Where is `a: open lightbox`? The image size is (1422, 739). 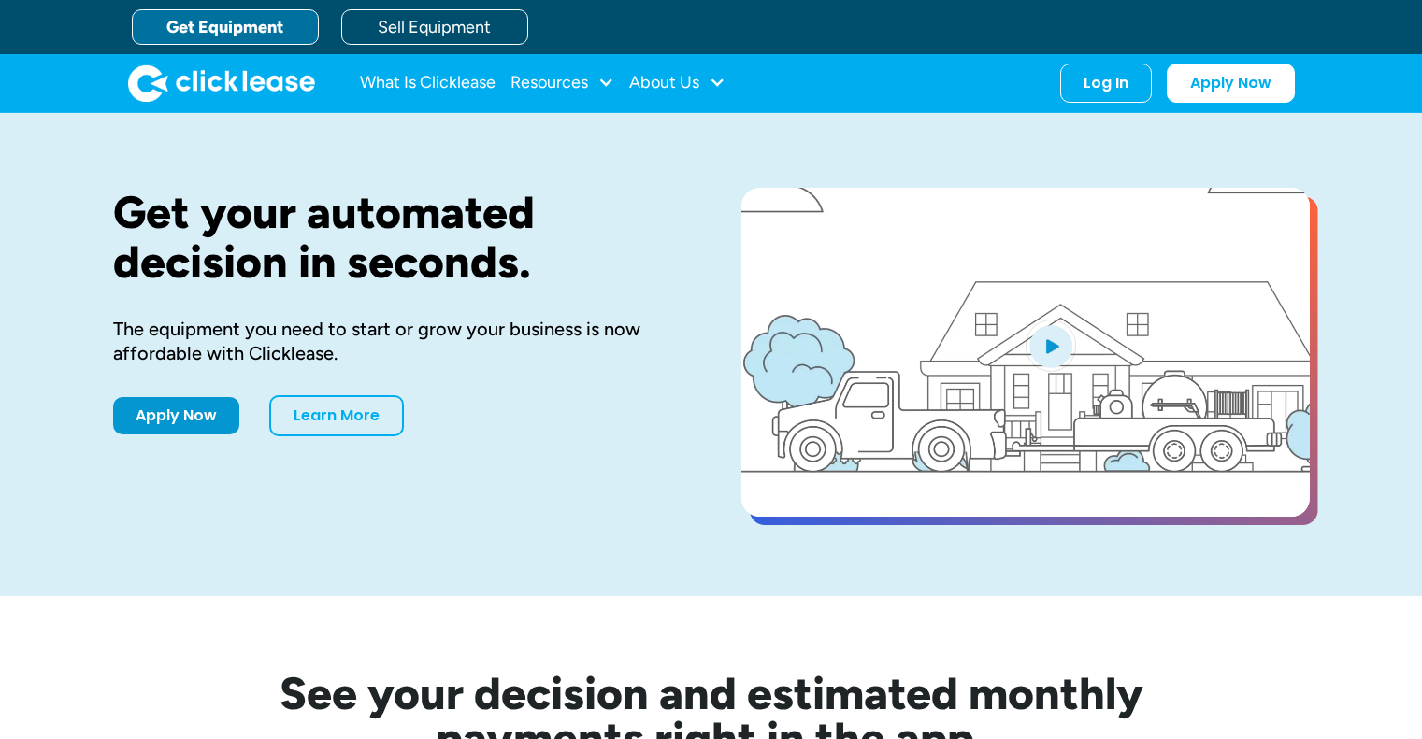 a: open lightbox is located at coordinates (1025, 352).